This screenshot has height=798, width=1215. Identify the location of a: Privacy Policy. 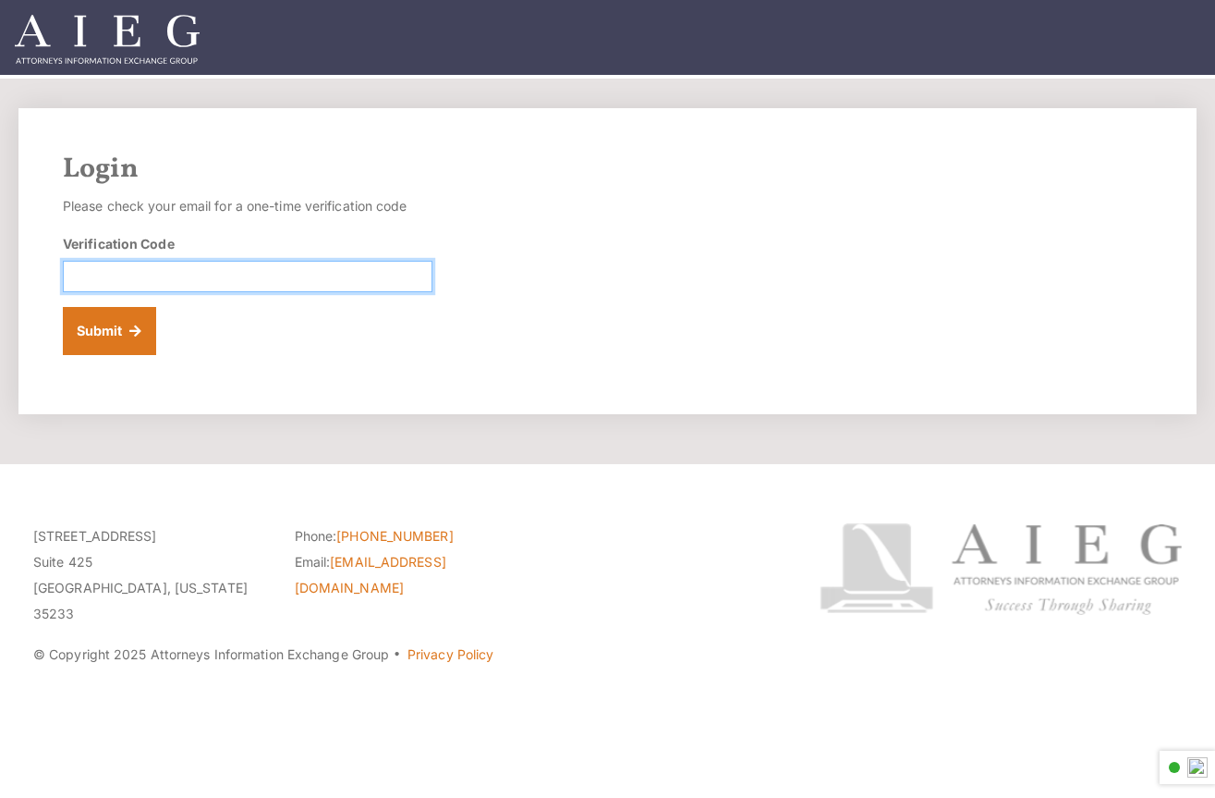
(450, 653).